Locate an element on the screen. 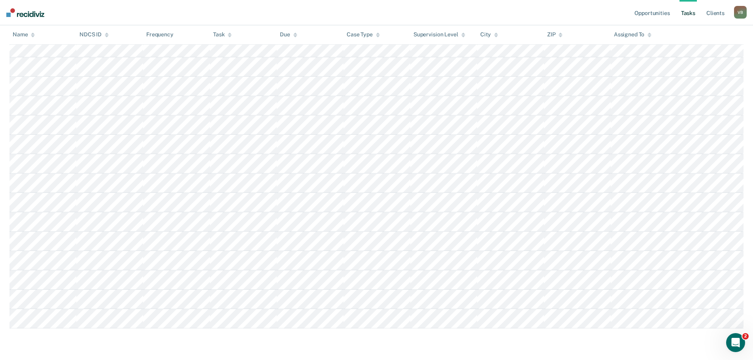 This screenshot has width=753, height=360. div: Frequency is located at coordinates (160, 35).